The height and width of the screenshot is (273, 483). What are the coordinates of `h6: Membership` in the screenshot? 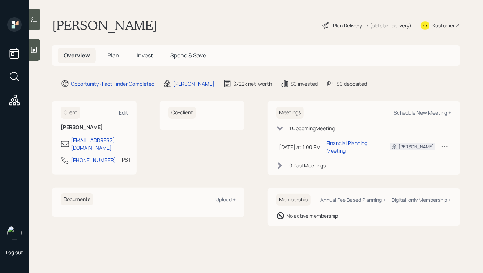 It's located at (293, 200).